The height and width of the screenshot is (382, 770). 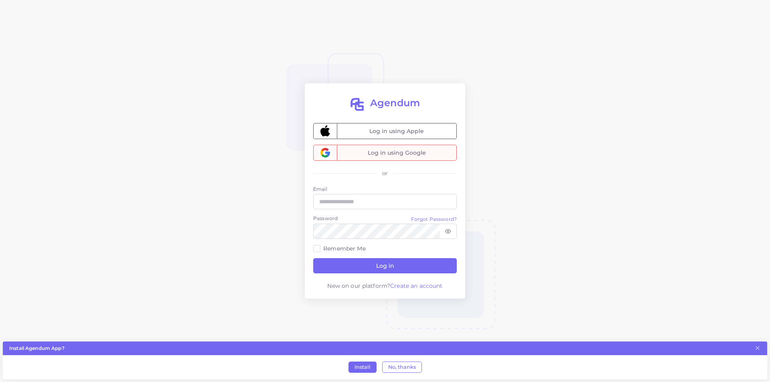 What do you see at coordinates (345, 249) in the screenshot?
I see `label: Remember Me` at bounding box center [345, 249].